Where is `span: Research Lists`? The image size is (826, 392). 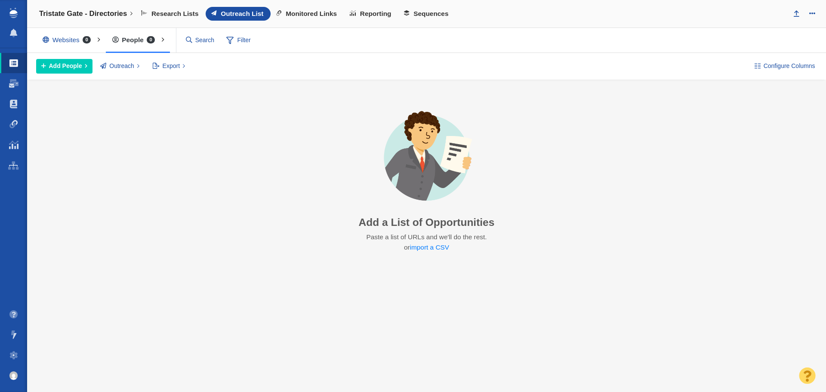 span: Research Lists is located at coordinates (175, 14).